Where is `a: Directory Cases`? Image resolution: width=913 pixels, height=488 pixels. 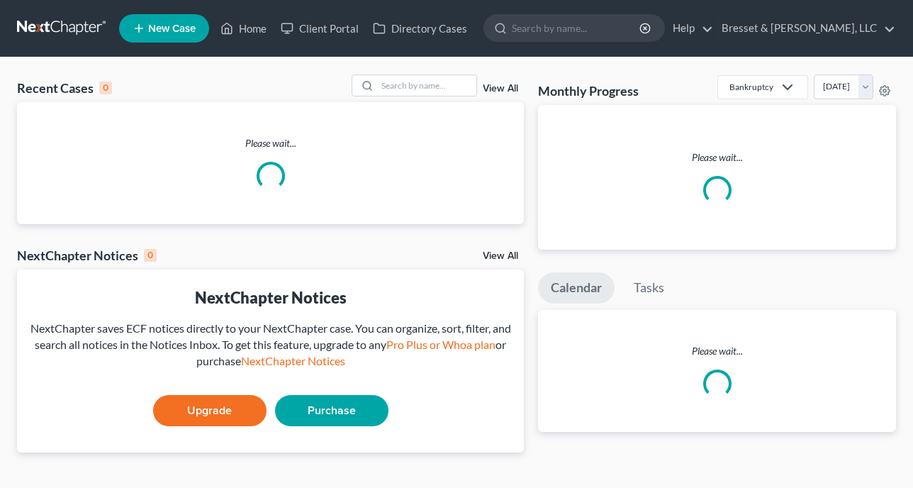 a: Directory Cases is located at coordinates (420, 28).